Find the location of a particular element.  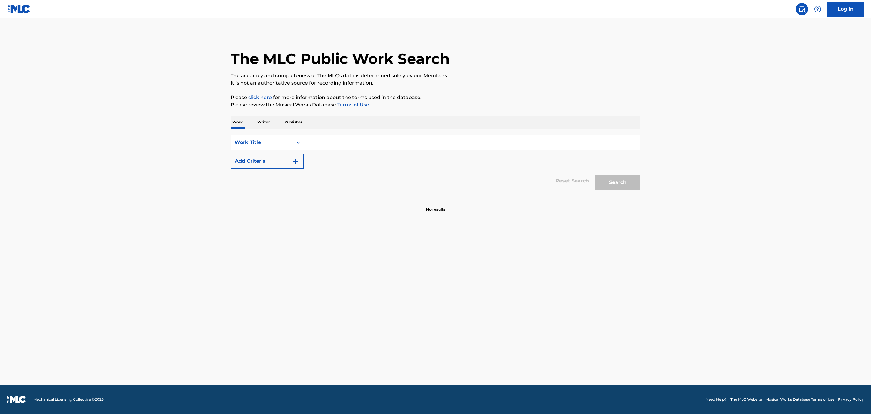

h1: The MLC Public Work Search is located at coordinates (340, 59).